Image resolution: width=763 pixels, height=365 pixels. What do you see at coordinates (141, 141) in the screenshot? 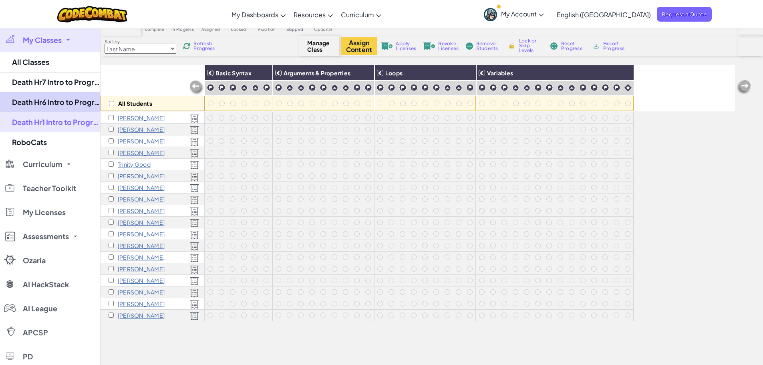
I see `p: Jayden Flowers` at bounding box center [141, 141].